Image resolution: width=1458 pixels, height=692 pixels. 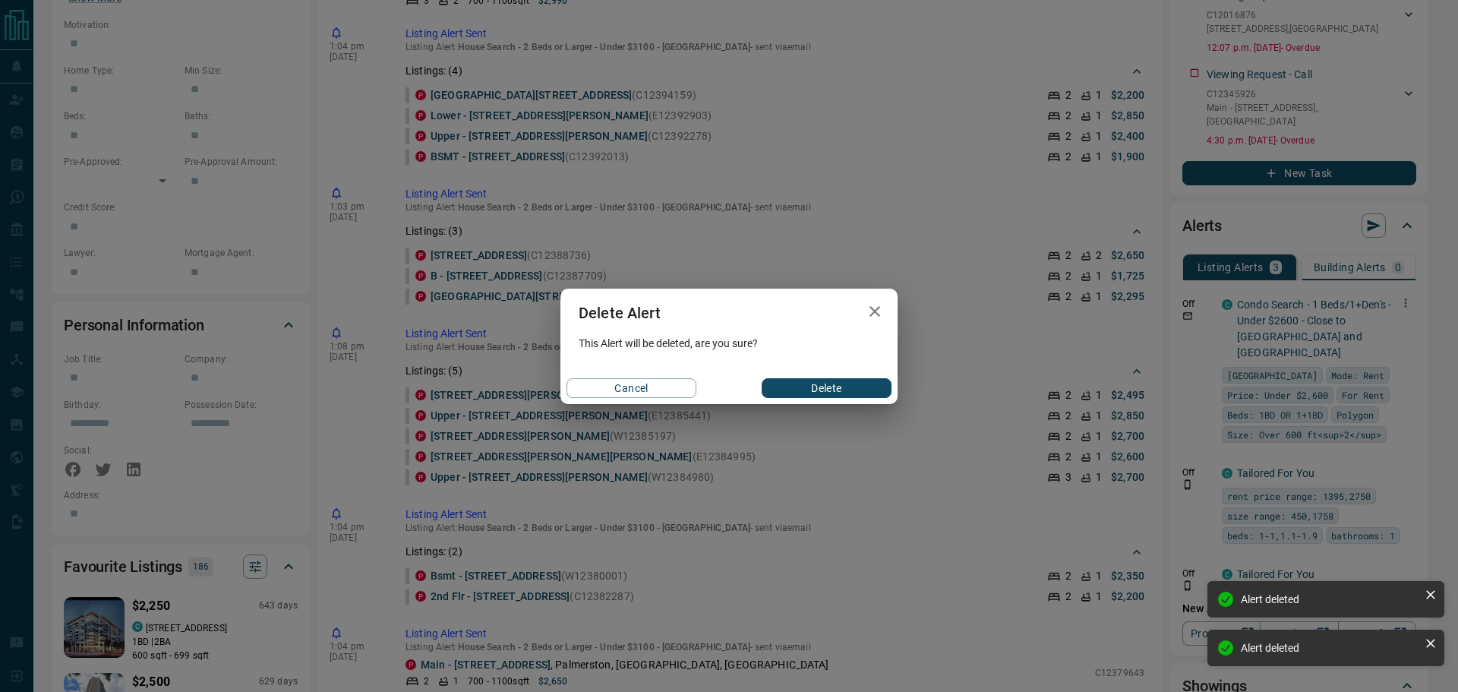 What do you see at coordinates (620, 313) in the screenshot?
I see `h2: Delete Alert` at bounding box center [620, 313].